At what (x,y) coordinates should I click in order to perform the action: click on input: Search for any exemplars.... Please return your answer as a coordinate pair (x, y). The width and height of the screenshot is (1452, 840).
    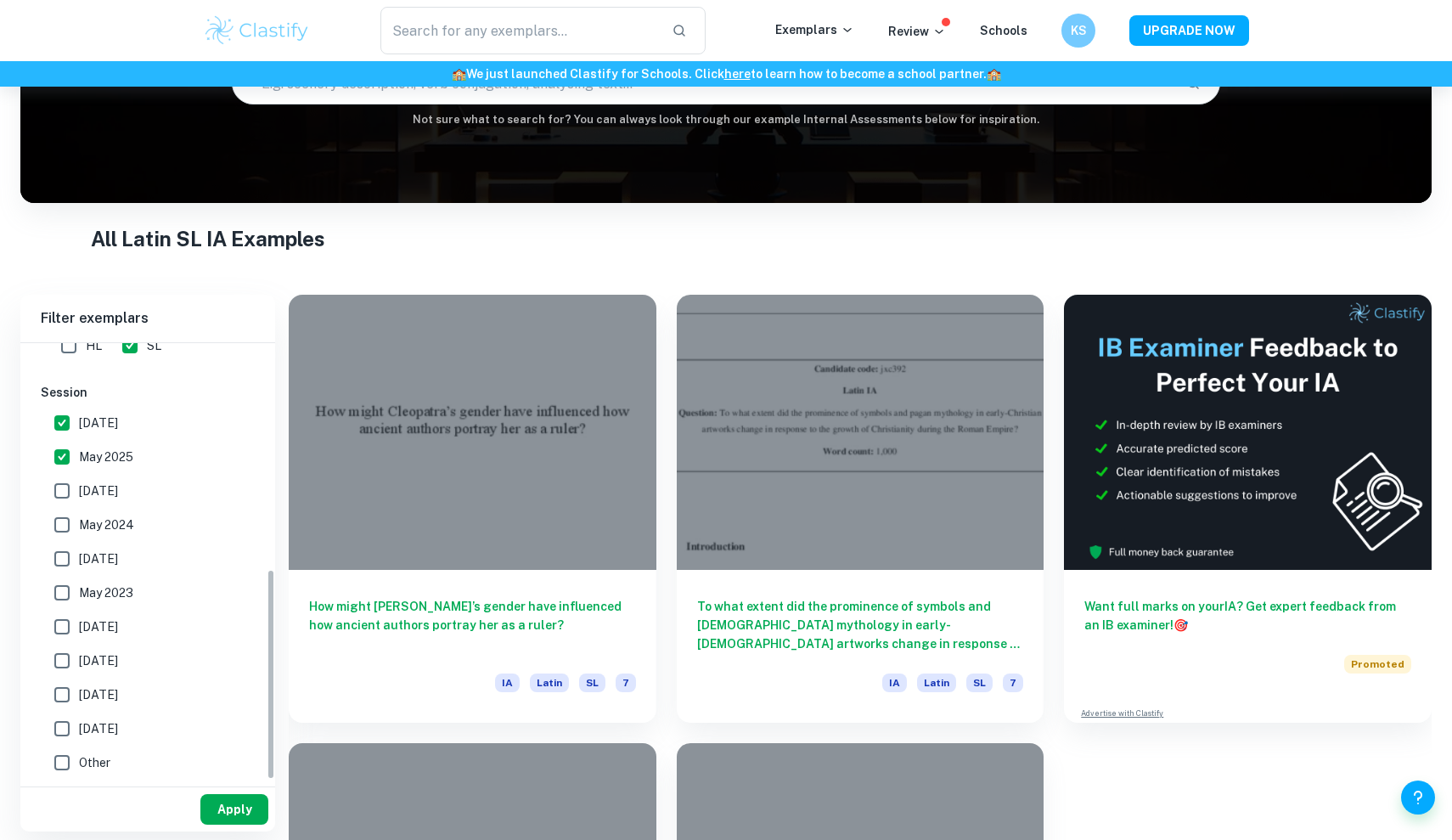
    Looking at the image, I should click on (519, 31).